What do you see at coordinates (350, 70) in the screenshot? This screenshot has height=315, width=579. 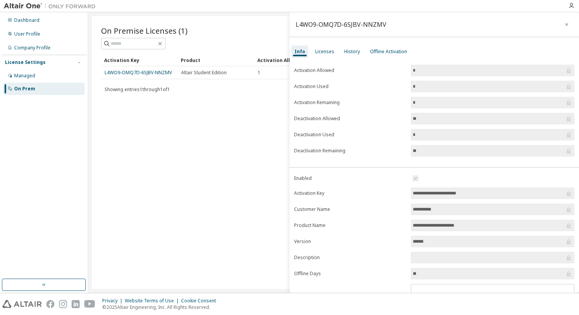 I see `label: Activation Allowed` at bounding box center [350, 70].